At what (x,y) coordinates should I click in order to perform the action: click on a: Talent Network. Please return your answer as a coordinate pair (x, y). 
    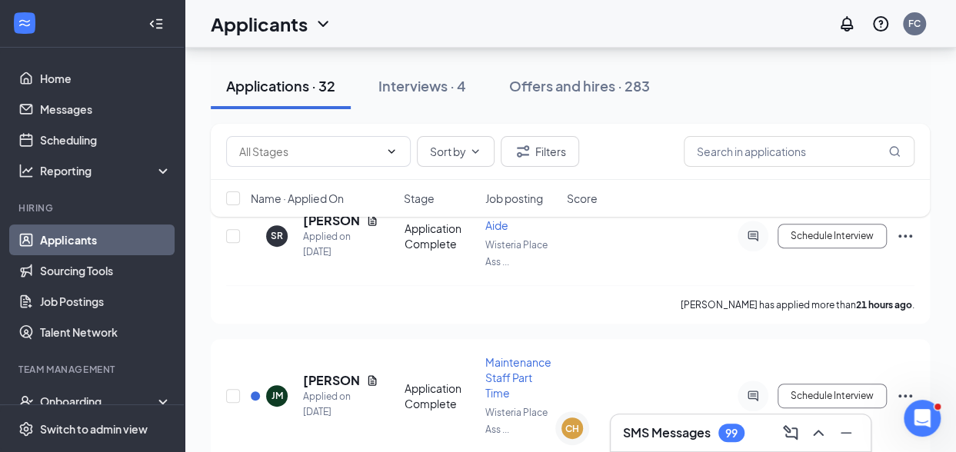
    Looking at the image, I should click on (105, 332).